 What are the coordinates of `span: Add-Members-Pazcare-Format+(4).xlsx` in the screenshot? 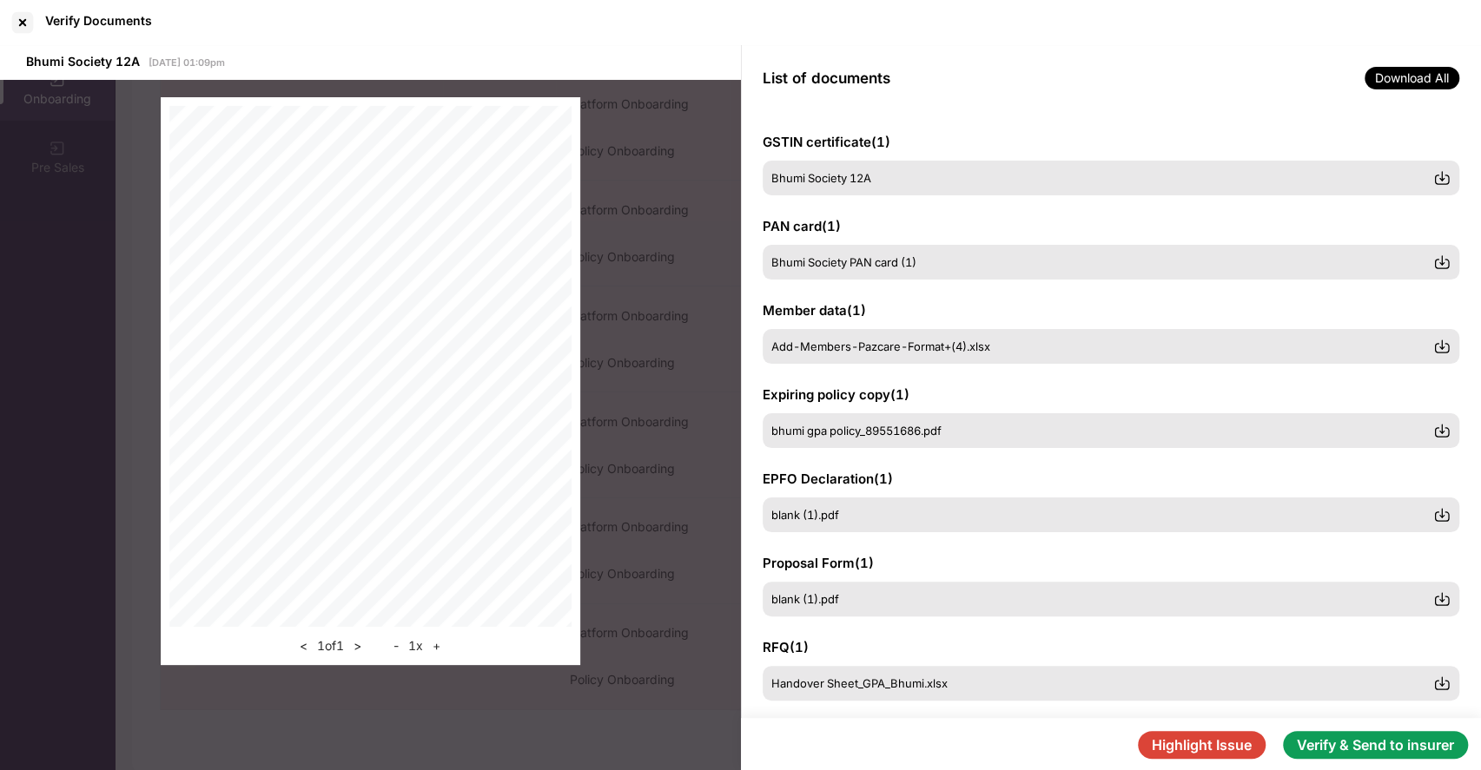 It's located at (881, 347).